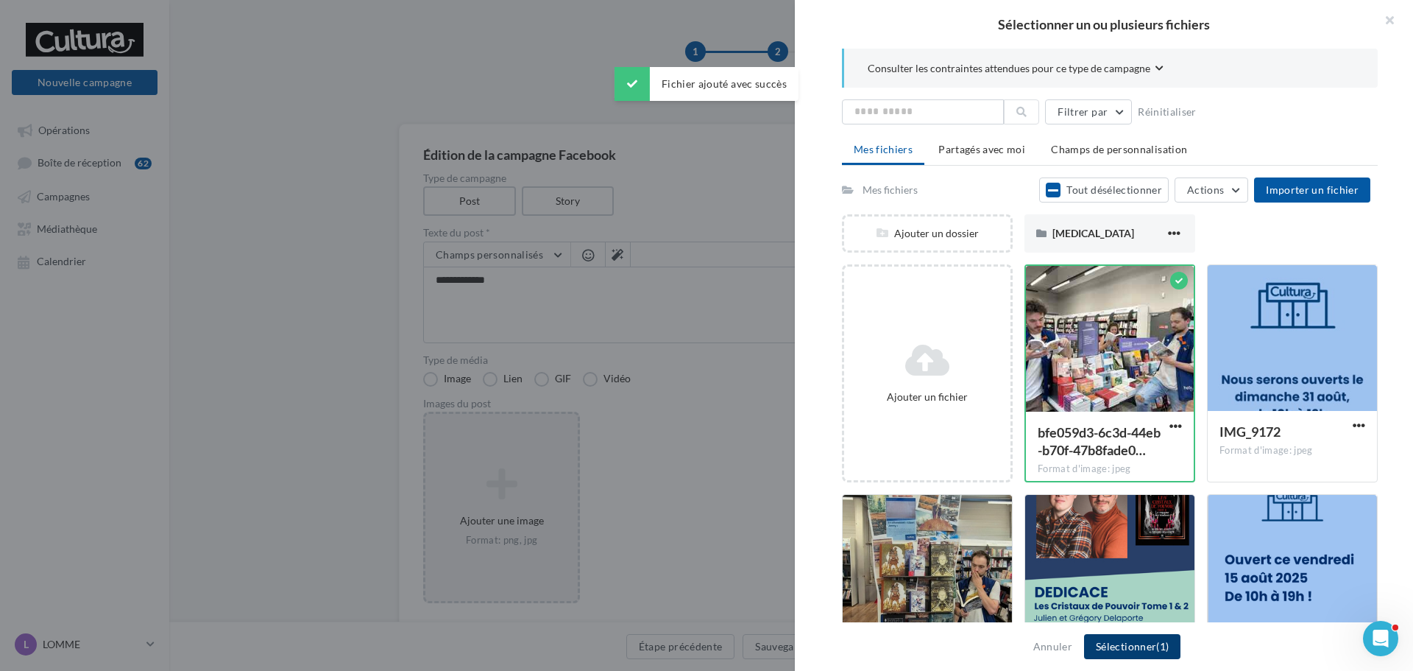  Describe the element at coordinates (982, 149) in the screenshot. I see `span: Partagés avec moi` at that location.